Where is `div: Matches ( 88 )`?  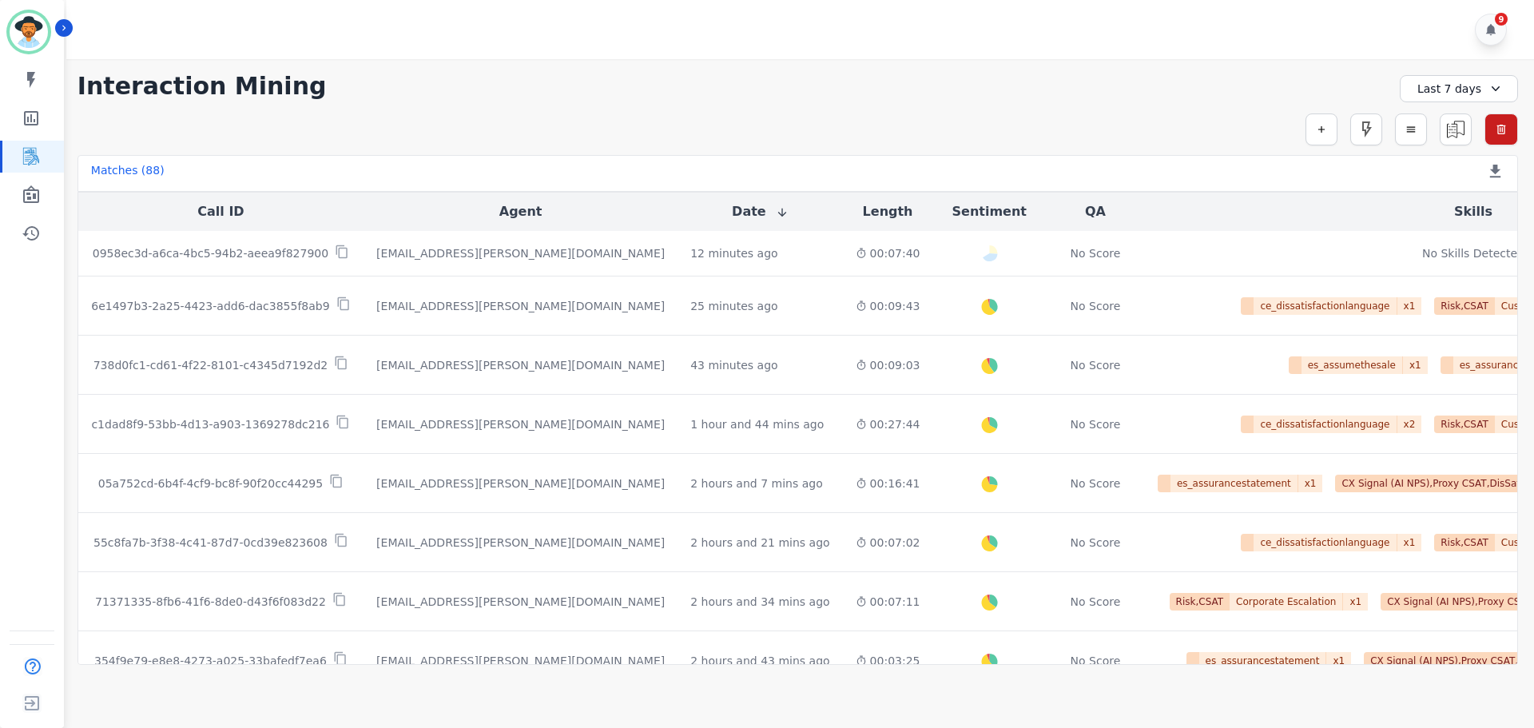 div: Matches ( 88 ) is located at coordinates (128, 173).